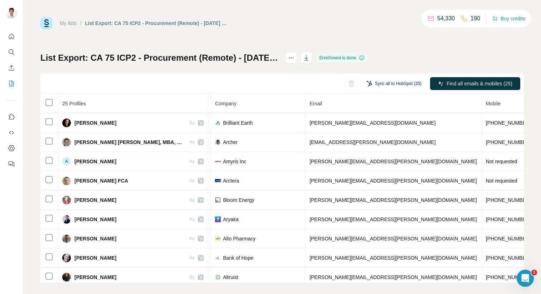 The width and height of the screenshot is (541, 294). I want to click on span: Brilliant Earth, so click(237, 123).